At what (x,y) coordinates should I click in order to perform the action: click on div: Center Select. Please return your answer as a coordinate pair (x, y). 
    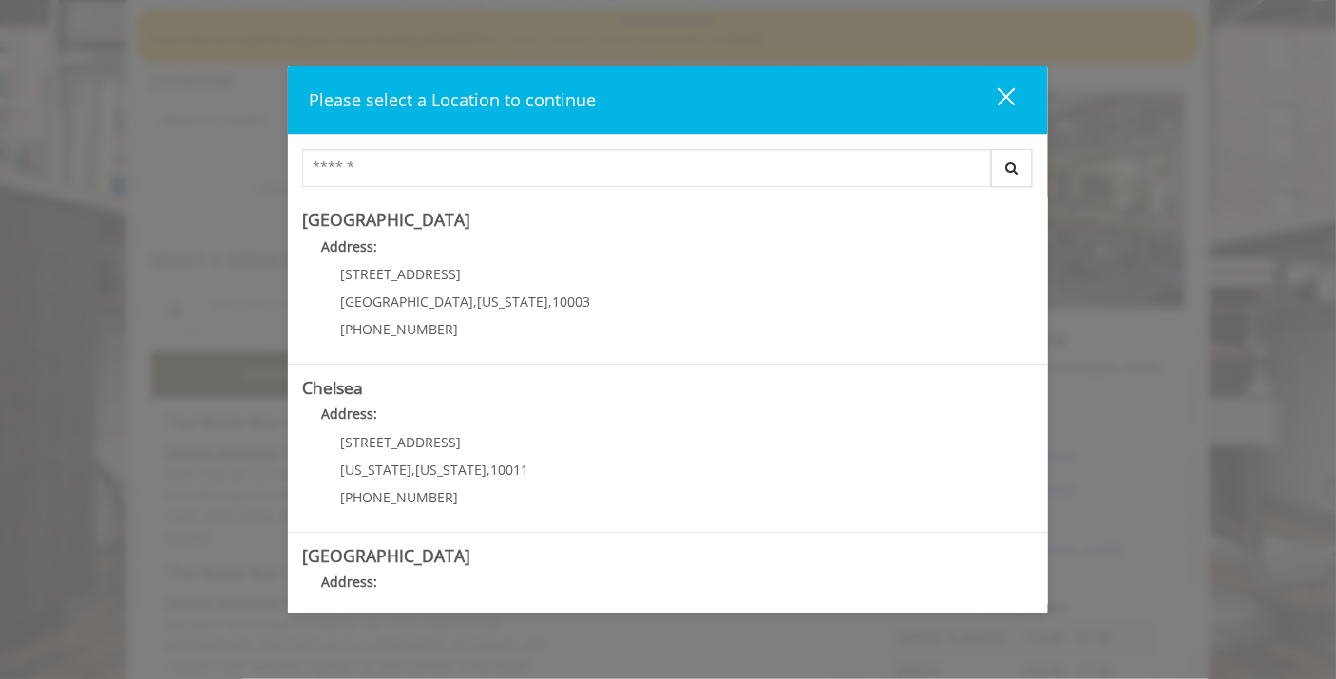
    Looking at the image, I should click on (668, 173).